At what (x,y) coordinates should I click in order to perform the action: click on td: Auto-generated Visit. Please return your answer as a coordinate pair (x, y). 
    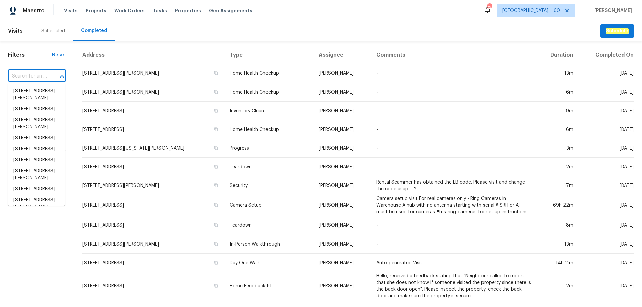
    Looking at the image, I should click on (454, 263).